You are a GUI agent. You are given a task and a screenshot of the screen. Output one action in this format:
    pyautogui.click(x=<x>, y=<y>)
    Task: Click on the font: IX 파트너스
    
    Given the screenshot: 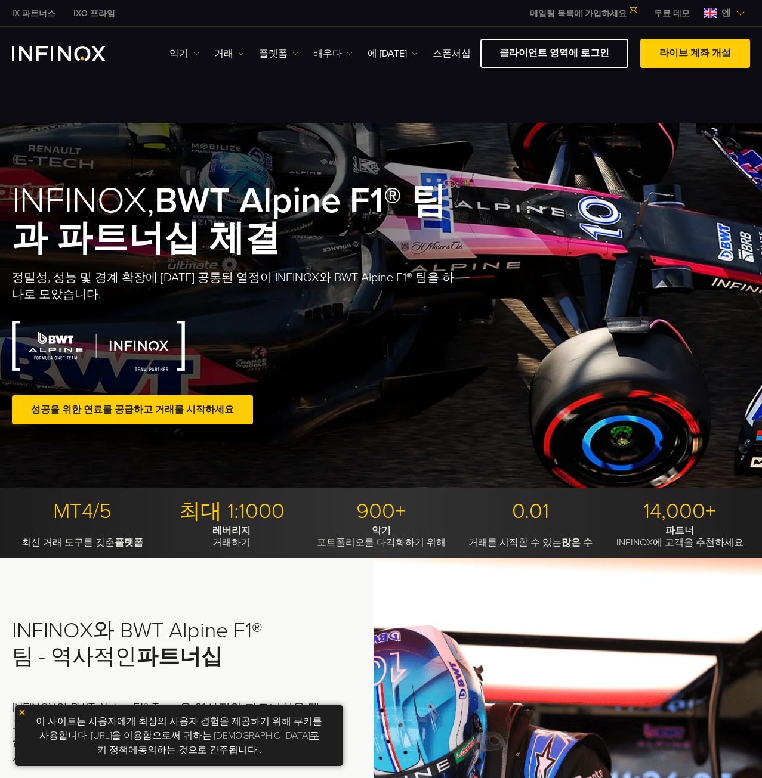 What is the action you would take?
    pyautogui.click(x=33, y=13)
    